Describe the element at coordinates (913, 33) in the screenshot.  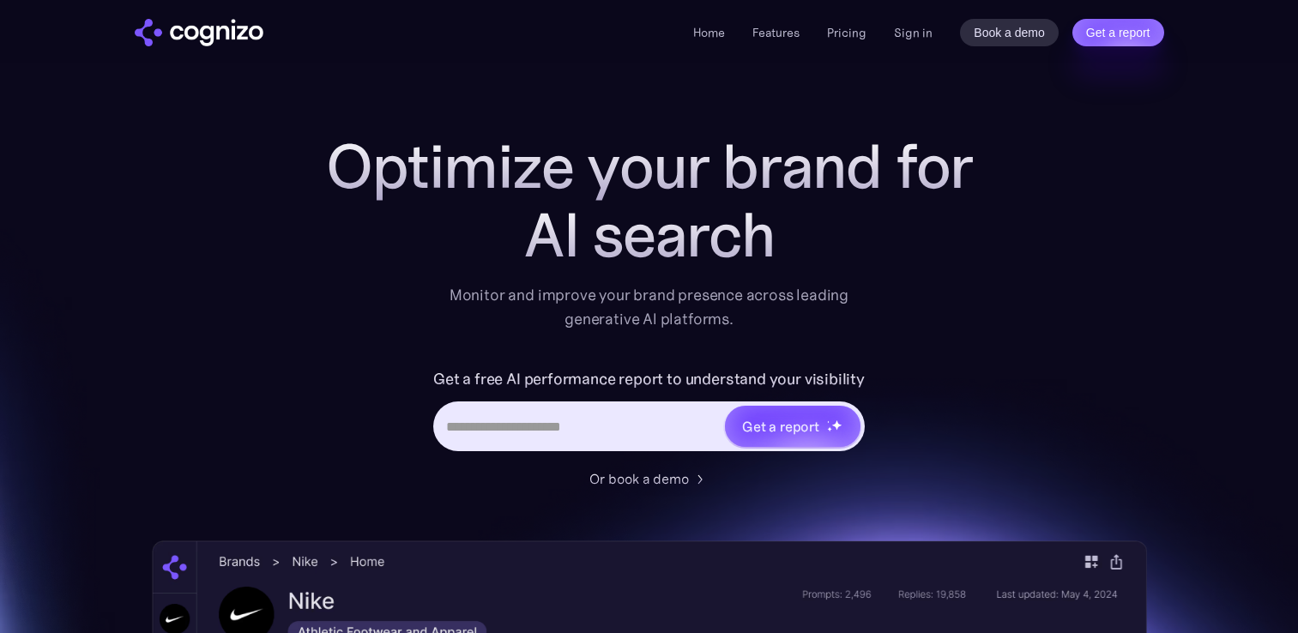
I see `a: Sign in` at that location.